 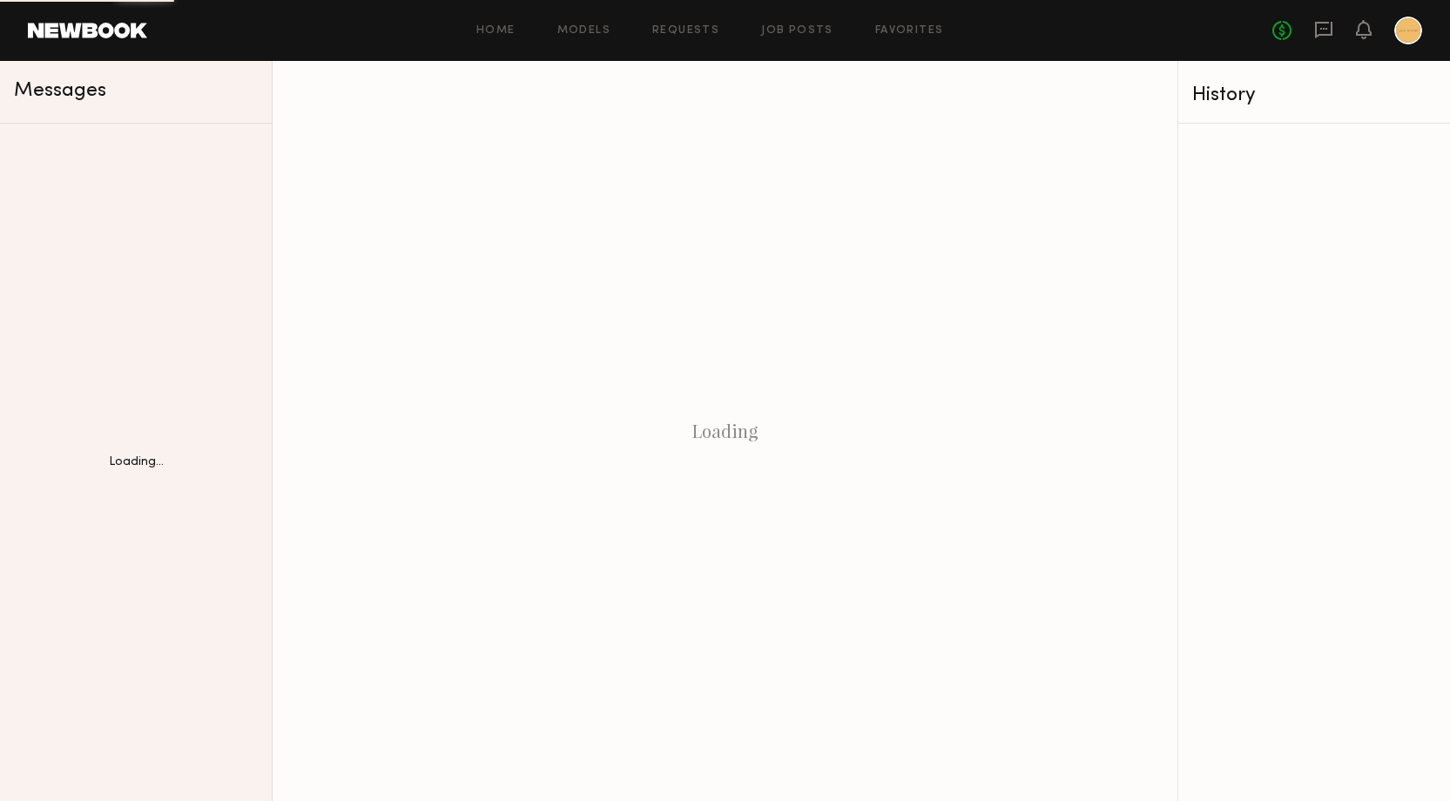 What do you see at coordinates (1314, 95) in the screenshot?
I see `div: History` at bounding box center [1314, 95].